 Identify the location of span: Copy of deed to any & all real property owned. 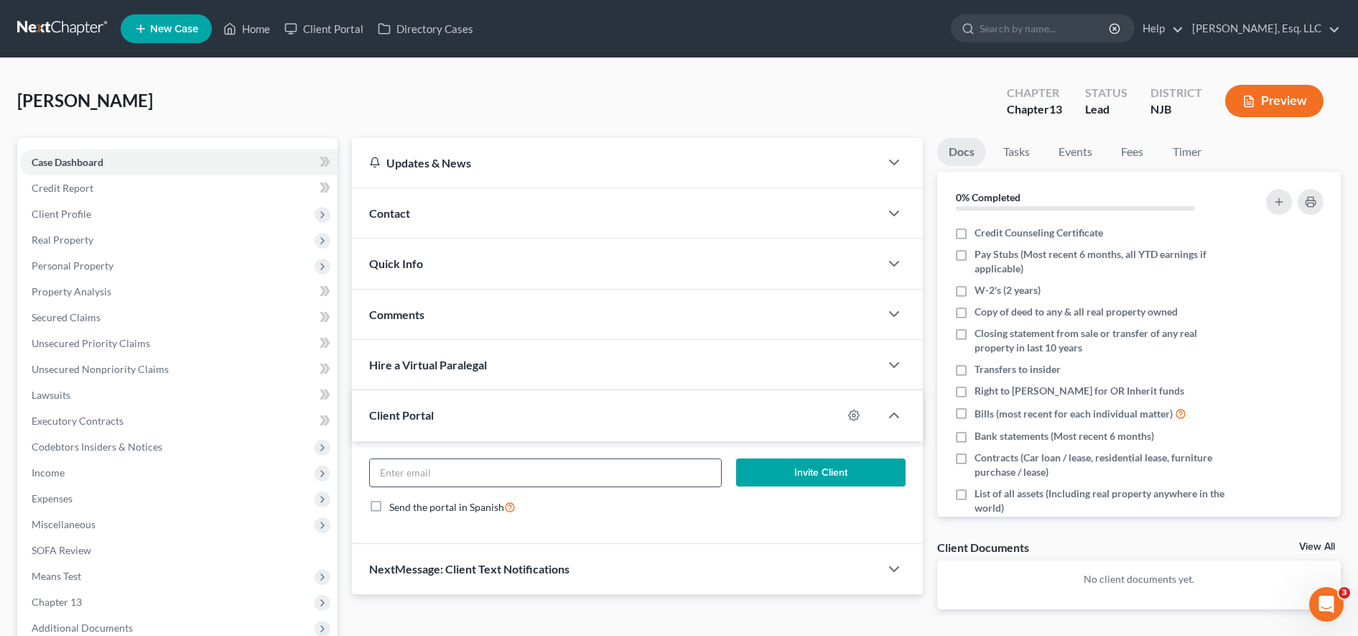
(1076, 312).